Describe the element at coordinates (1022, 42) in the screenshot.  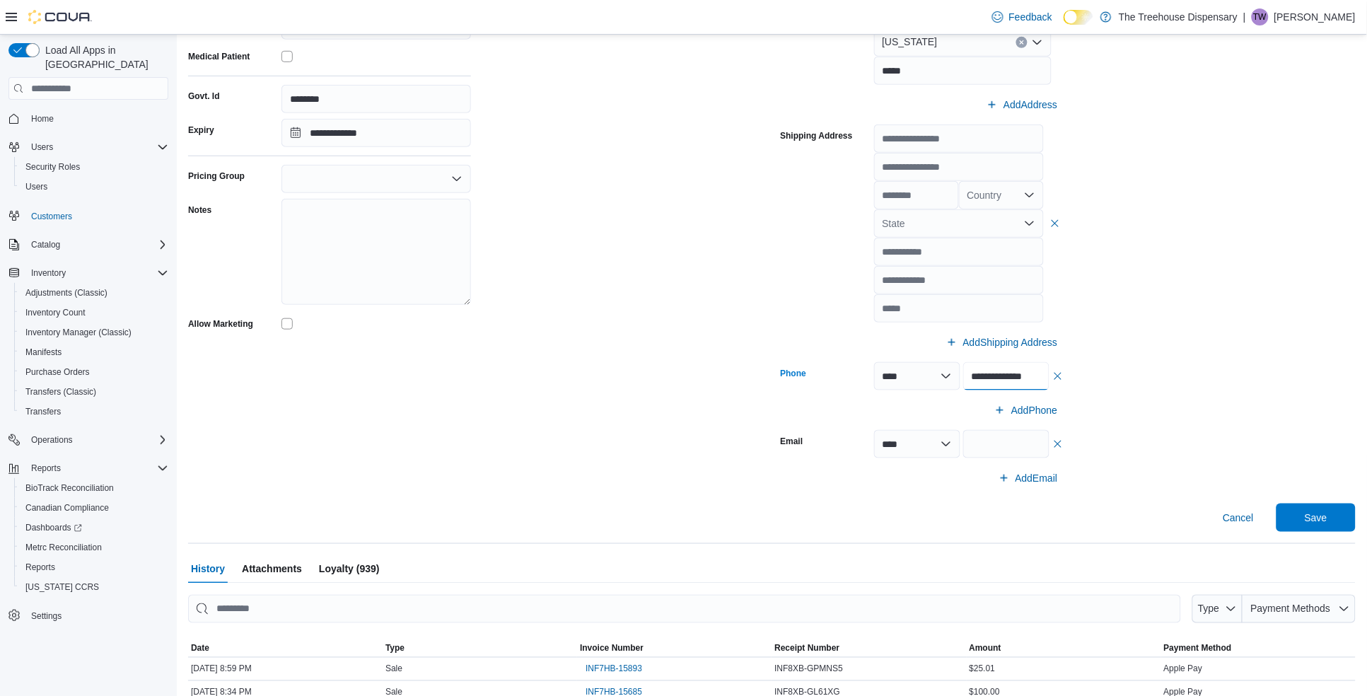
I see `button: Clear input` at that location.